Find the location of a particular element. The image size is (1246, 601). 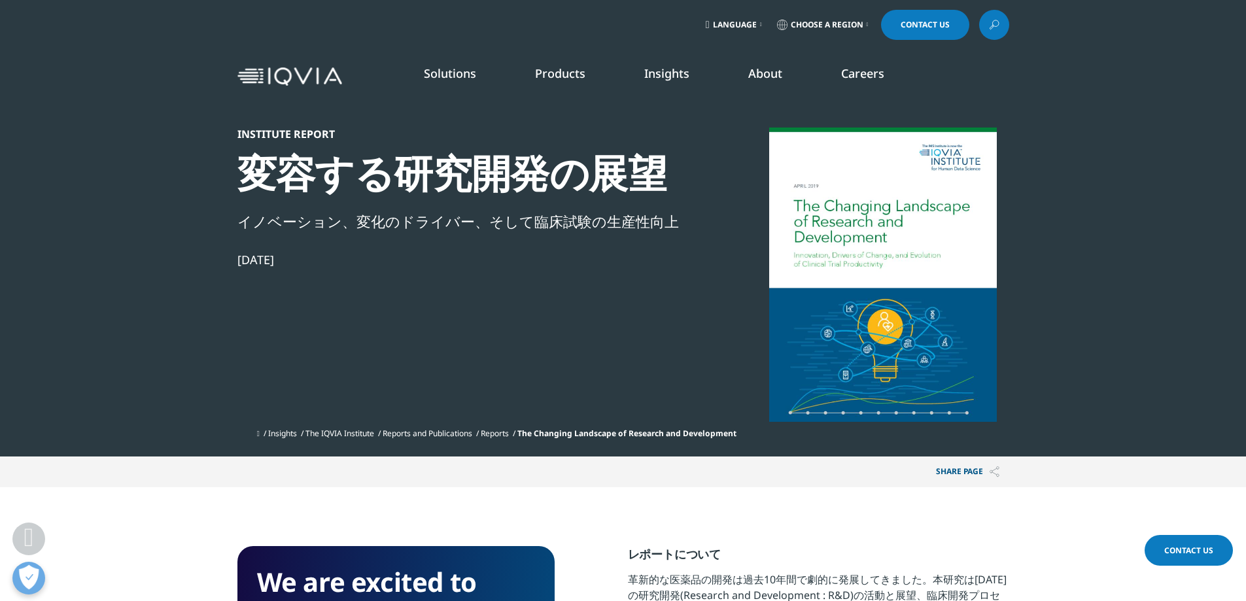

div: 変容する研究開発の展望 is located at coordinates (462, 173).